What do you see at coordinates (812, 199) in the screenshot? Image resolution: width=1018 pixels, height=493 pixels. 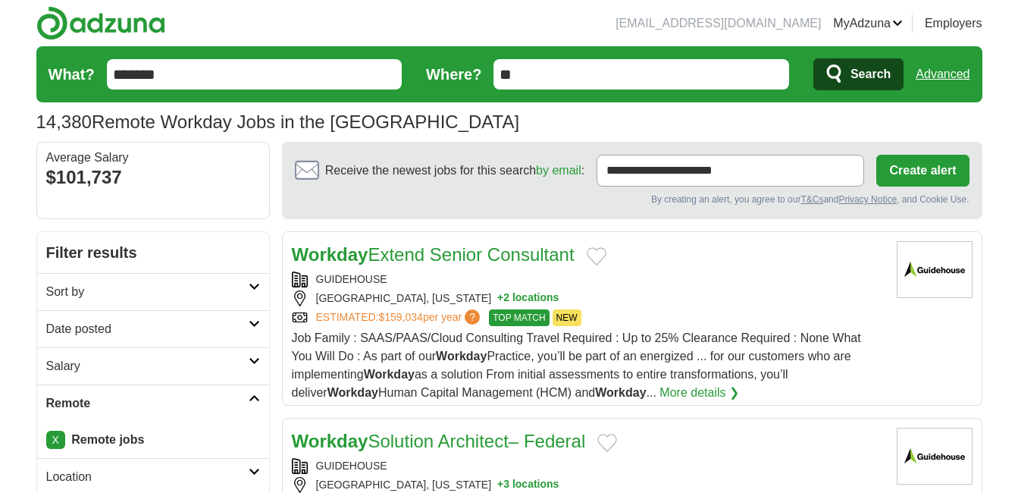 I see `a: T&Cs` at bounding box center [812, 199].